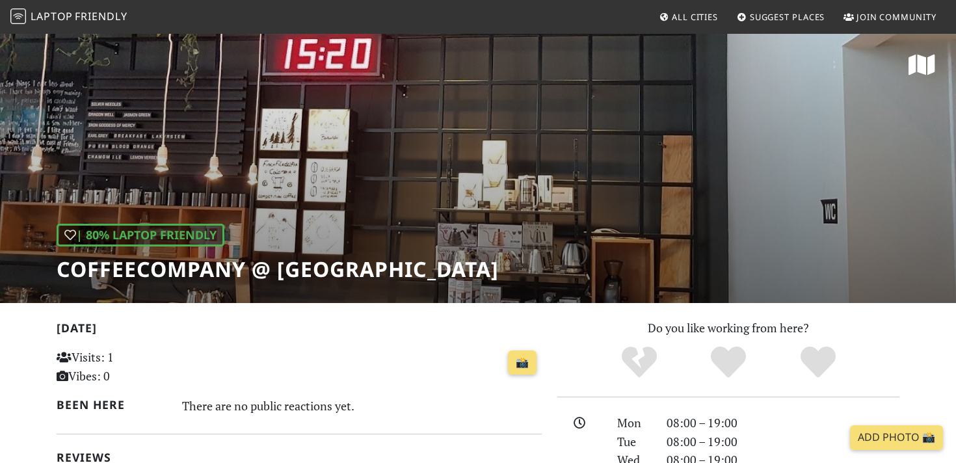 This screenshot has height=463, width=956. What do you see at coordinates (132, 367) in the screenshot?
I see `p: Visits: 1 Vibes: 0` at bounding box center [132, 367].